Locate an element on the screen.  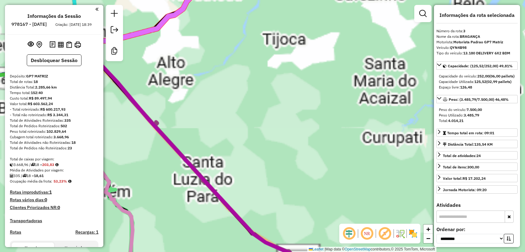
h4: Clientes Priorizados NR: is located at coordinates (54, 208).